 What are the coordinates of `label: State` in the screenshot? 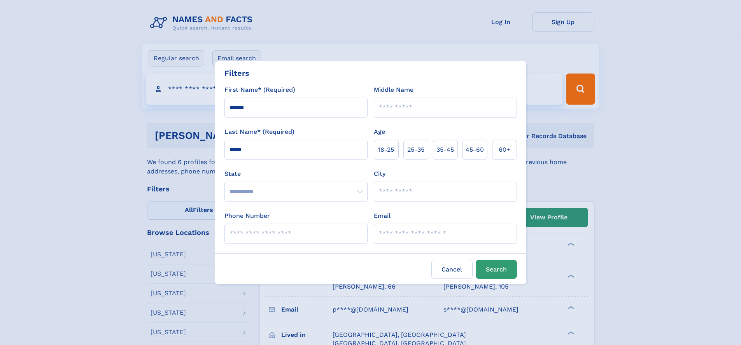 It's located at (296, 174).